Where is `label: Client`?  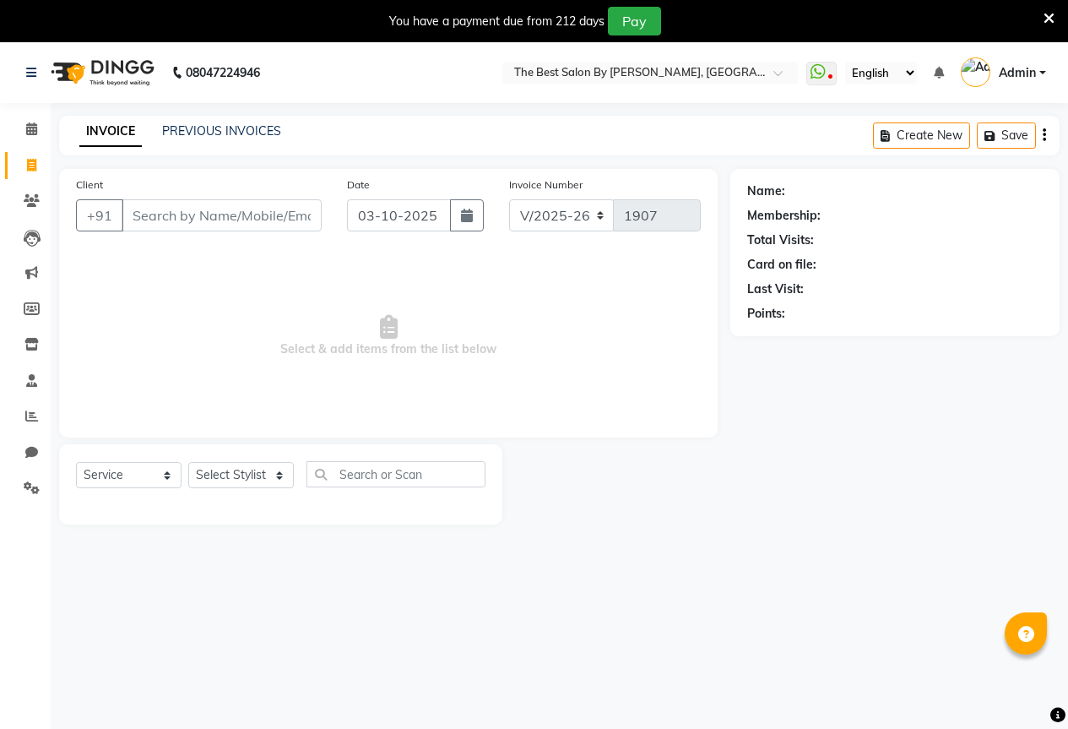 label: Client is located at coordinates (90, 185).